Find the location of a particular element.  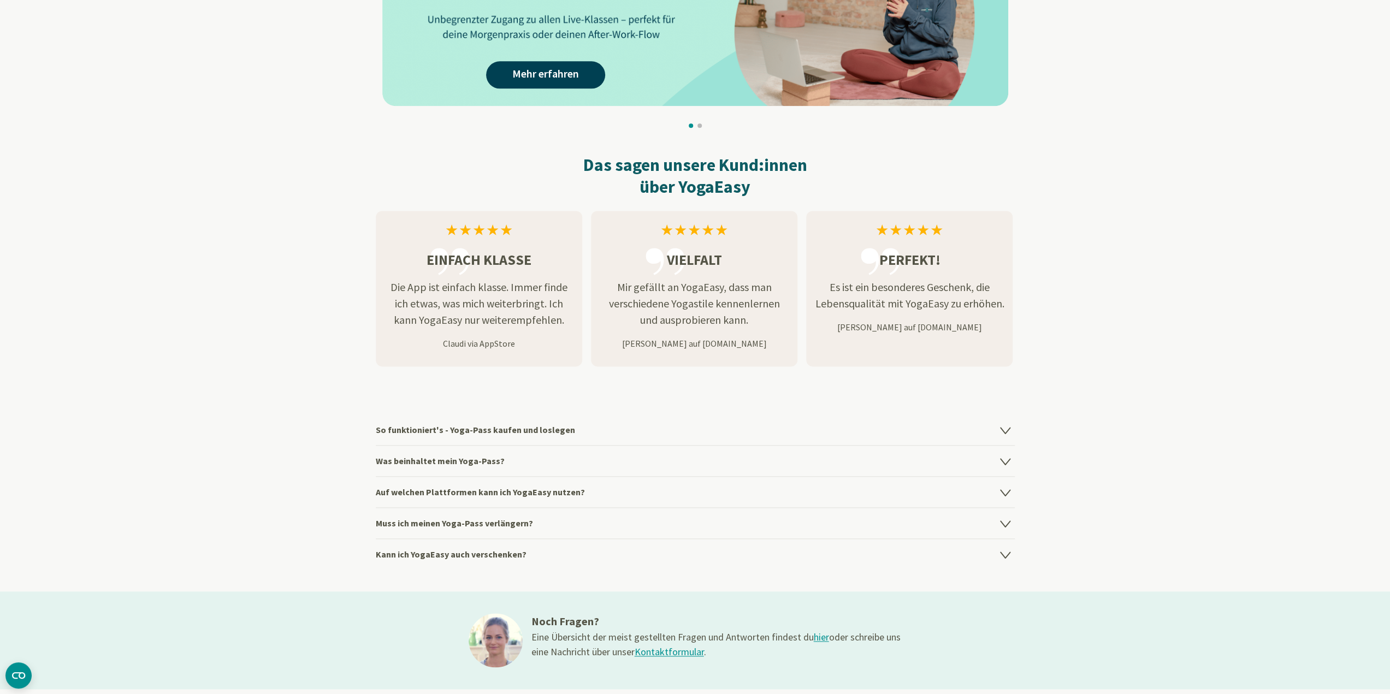

h4: Auf welchen Plattformen kann ich YogaEasy nutzen? is located at coordinates (695, 492).